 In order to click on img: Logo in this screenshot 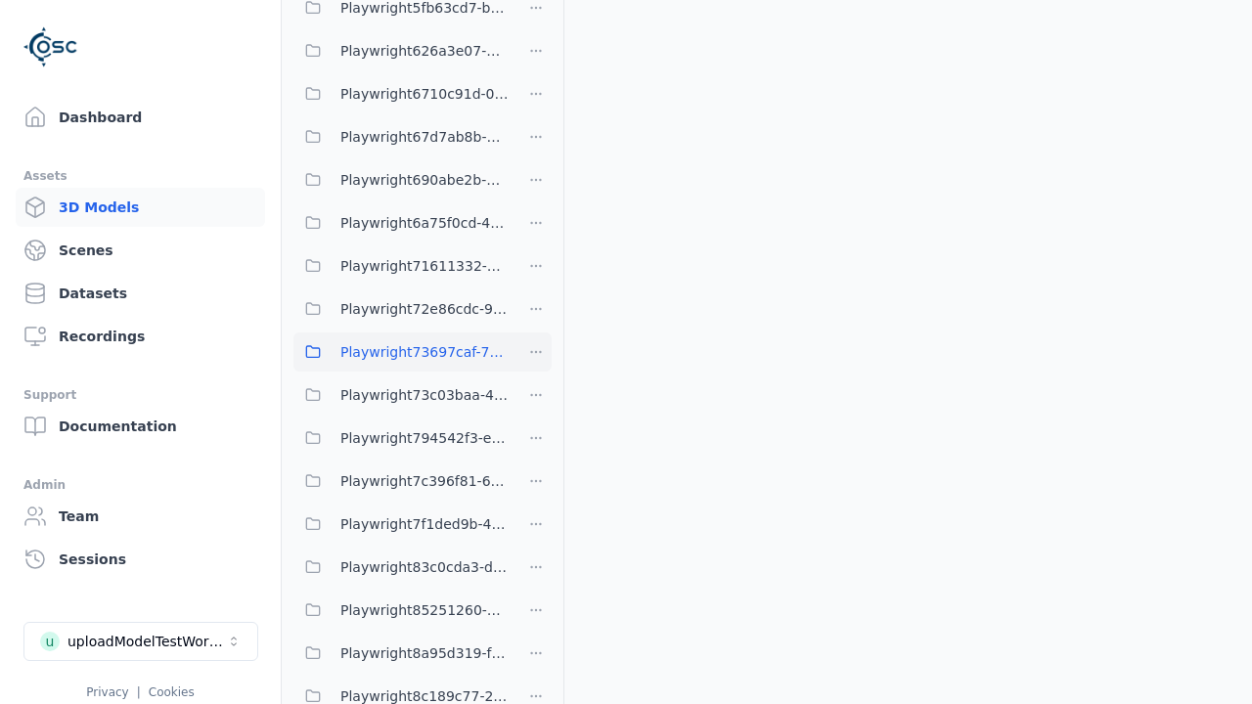, I will do `click(51, 47)`.